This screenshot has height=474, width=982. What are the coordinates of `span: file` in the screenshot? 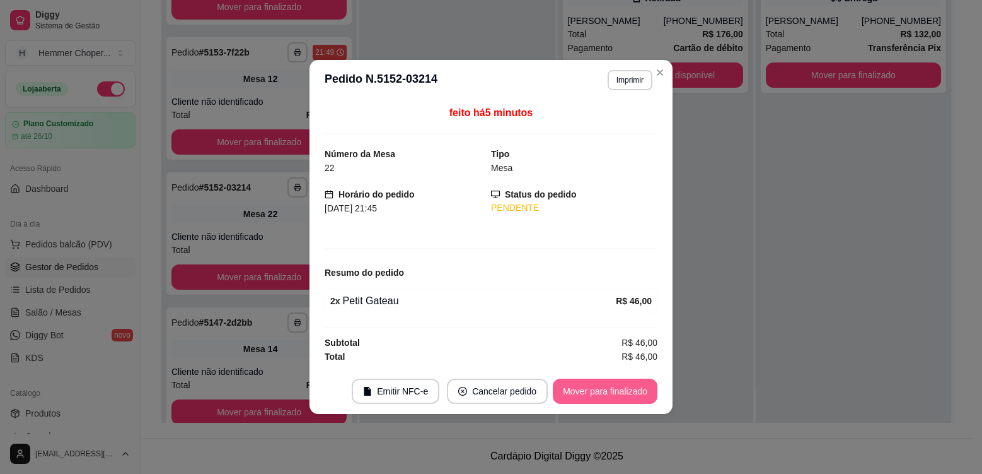 It's located at (368, 391).